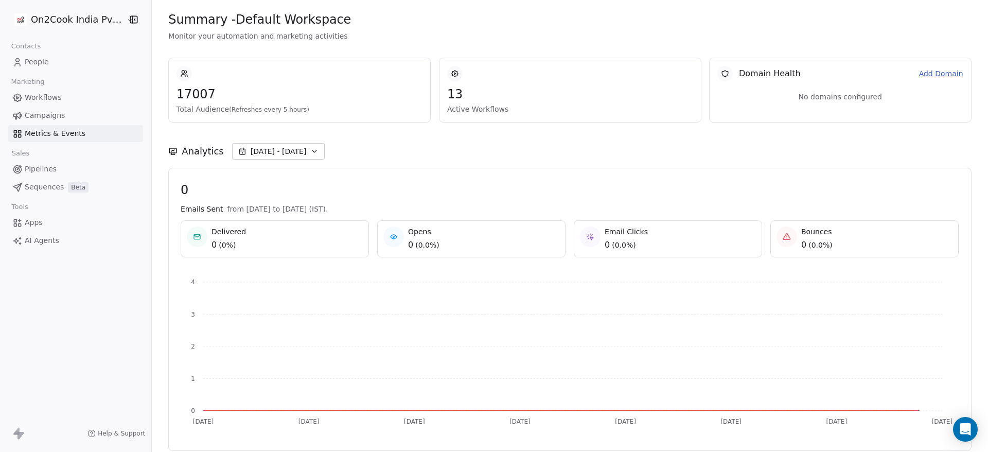  What do you see at coordinates (20, 207) in the screenshot?
I see `span: Tools` at bounding box center [20, 207].